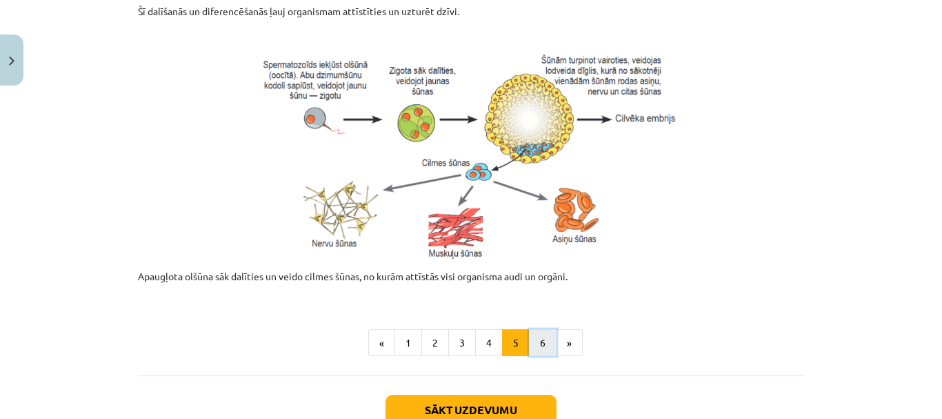 Image resolution: width=942 pixels, height=419 pixels. What do you see at coordinates (543, 343) in the screenshot?
I see `button: 6` at bounding box center [543, 343].